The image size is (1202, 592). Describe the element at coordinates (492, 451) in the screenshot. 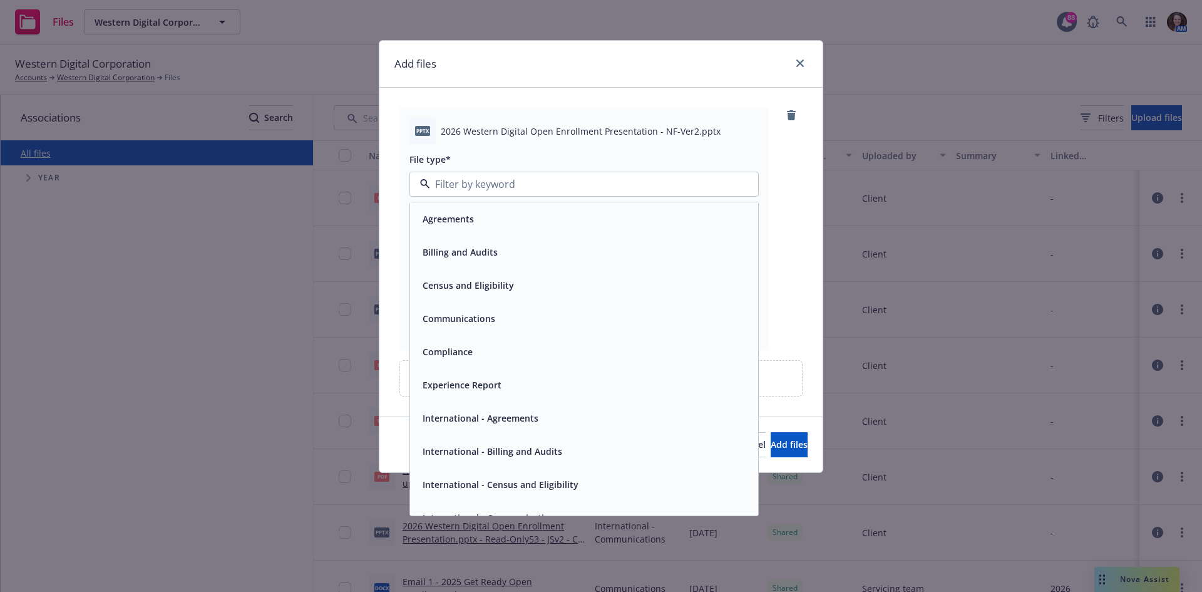

I see `span: International - Billing and Audits` at that location.